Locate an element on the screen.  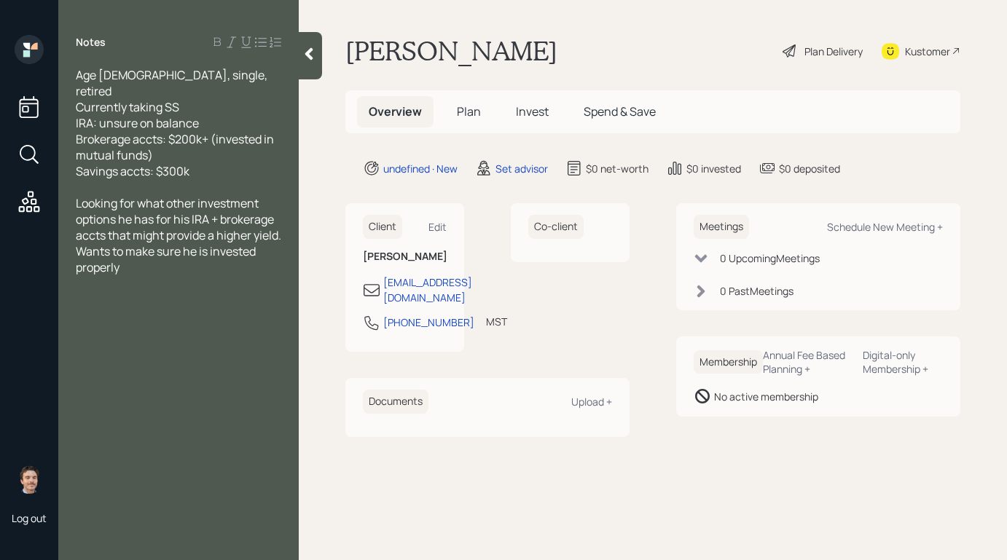
div: 0 Past Meeting s is located at coordinates (756, 291).